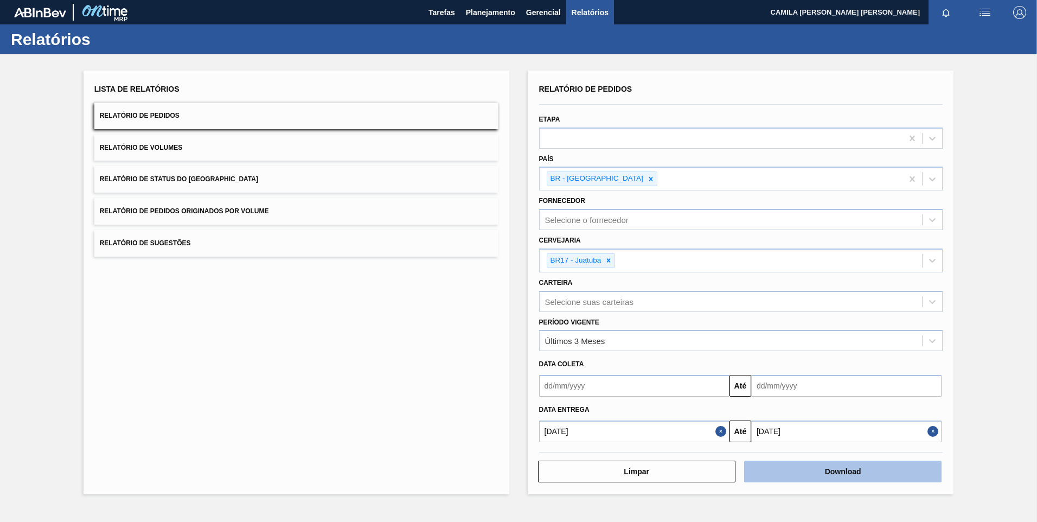 Image resolution: width=1037 pixels, height=522 pixels. Describe the element at coordinates (296, 148) in the screenshot. I see `button: Relatório de Volumes` at that location.